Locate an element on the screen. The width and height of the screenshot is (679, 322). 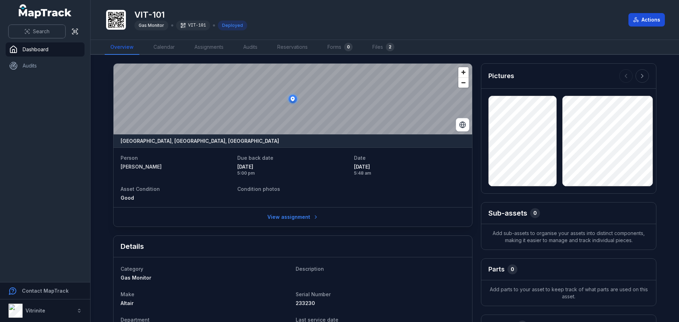
h2: Sub-assets is located at coordinates (508, 213).